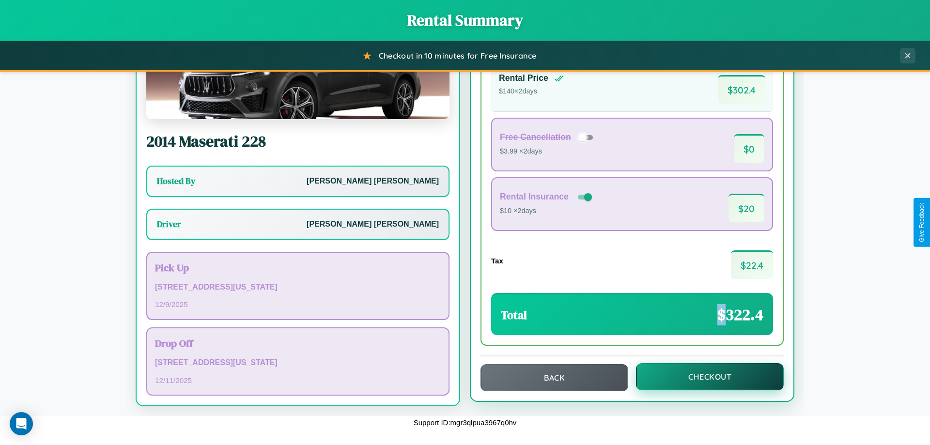 The width and height of the screenshot is (930, 445). Describe the element at coordinates (751, 264) in the screenshot. I see `span: $ 22.4` at that location.